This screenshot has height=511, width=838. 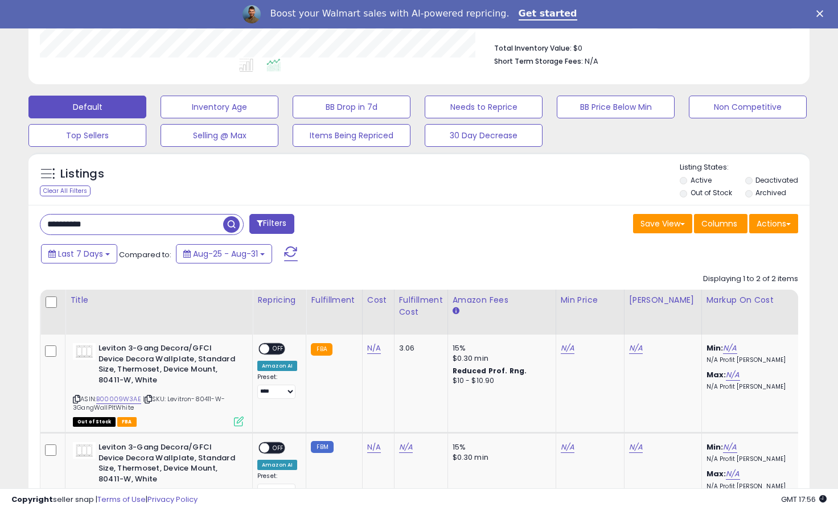 What do you see at coordinates (822, 14) in the screenshot?
I see `div: Close` at bounding box center [822, 14].